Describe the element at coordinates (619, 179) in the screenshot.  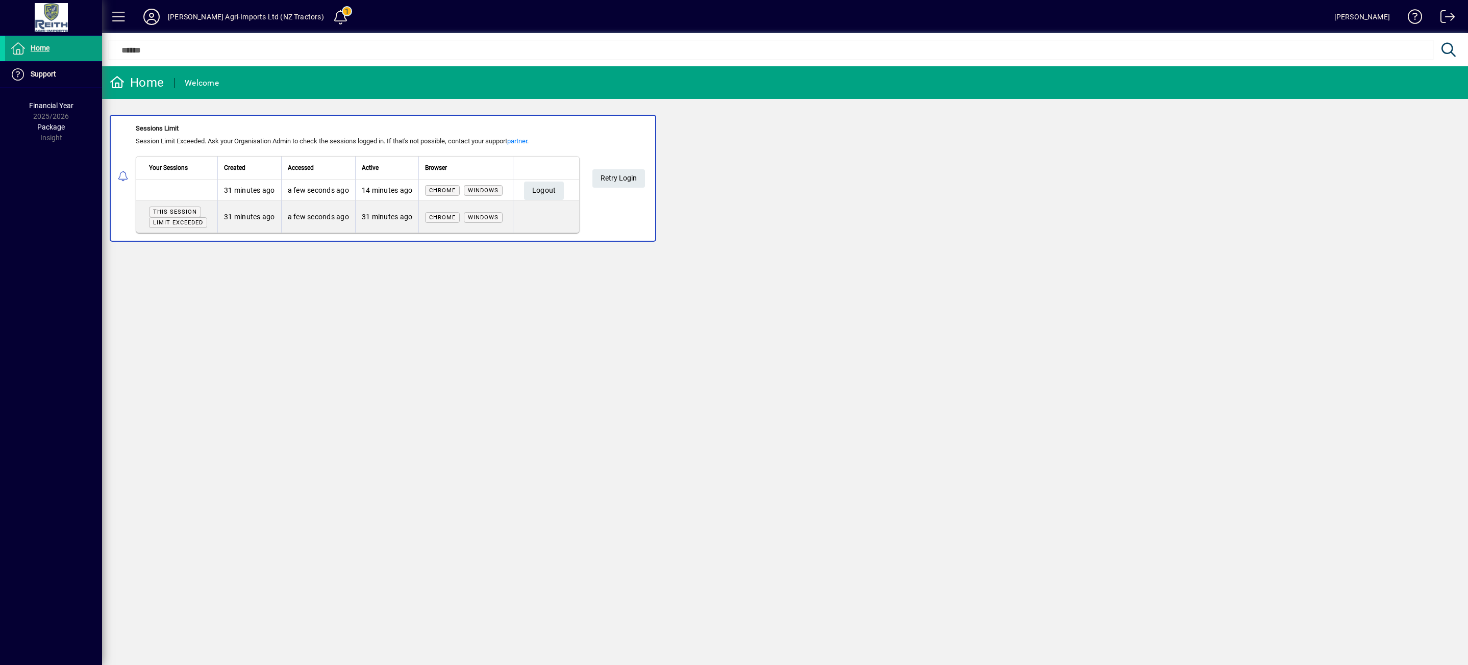
I see `button: Retry Login` at that location.